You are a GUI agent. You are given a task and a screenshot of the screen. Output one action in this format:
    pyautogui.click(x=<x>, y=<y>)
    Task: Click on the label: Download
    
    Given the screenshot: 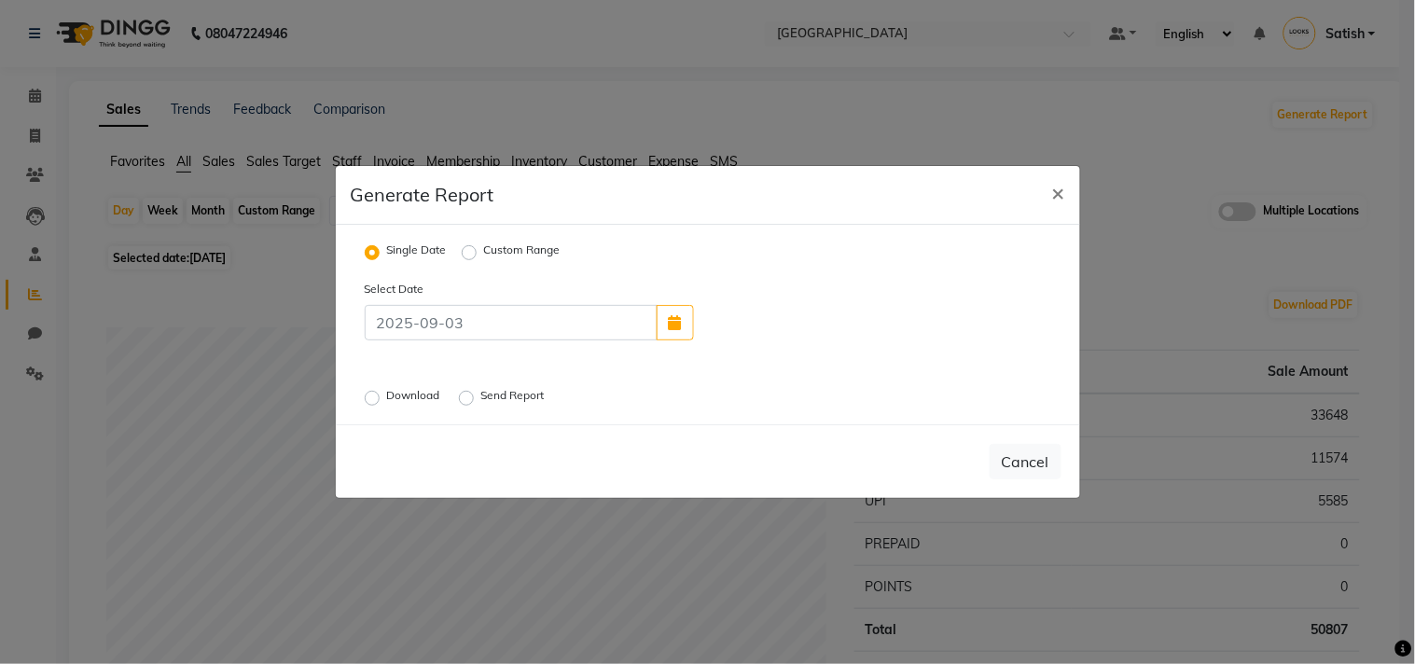 What is the action you would take?
    pyautogui.click(x=415, y=398)
    